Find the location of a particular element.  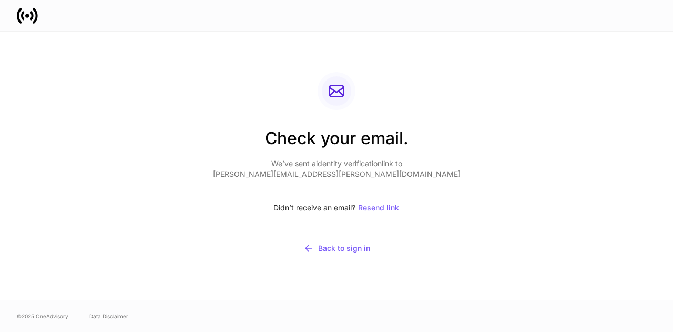

div: Back to sign in is located at coordinates (337, 248).